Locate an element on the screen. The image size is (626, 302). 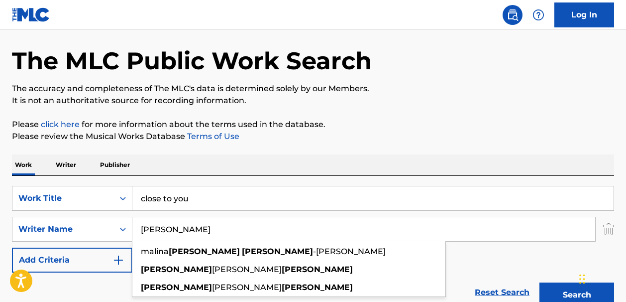
div: Chat Widget is located at coordinates (601, 278).